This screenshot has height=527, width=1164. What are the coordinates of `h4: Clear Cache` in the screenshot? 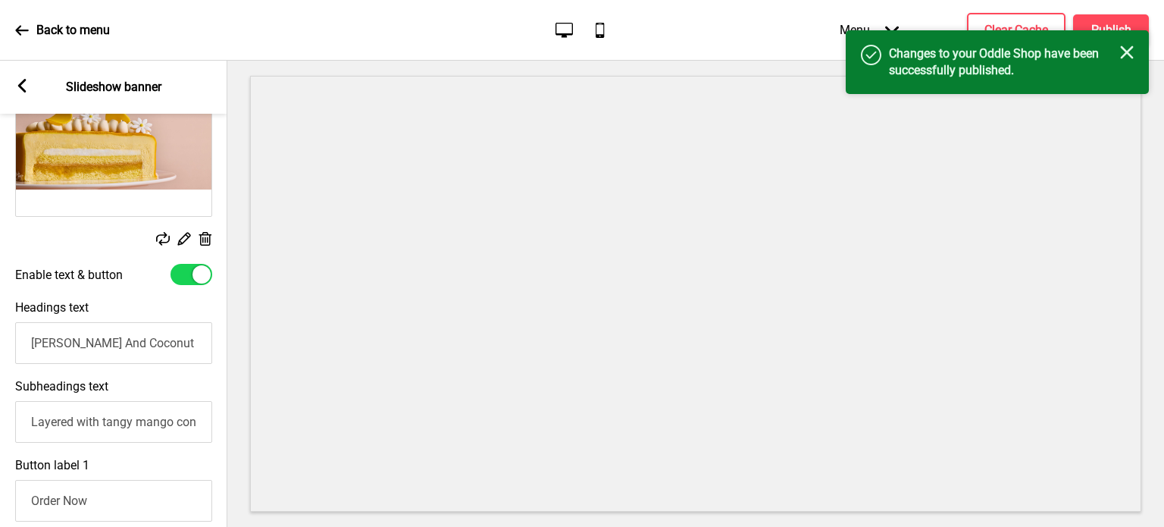 It's located at (1016, 30).